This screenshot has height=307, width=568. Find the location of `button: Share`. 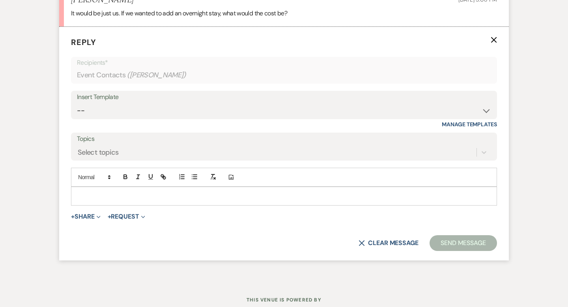

button: Share is located at coordinates (86, 216).